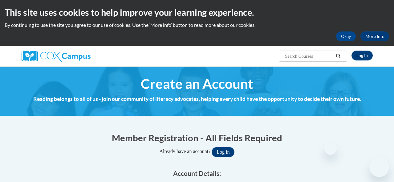 This screenshot has height=182, width=394. Describe the element at coordinates (338, 56) in the screenshot. I see `button: Search` at that location.